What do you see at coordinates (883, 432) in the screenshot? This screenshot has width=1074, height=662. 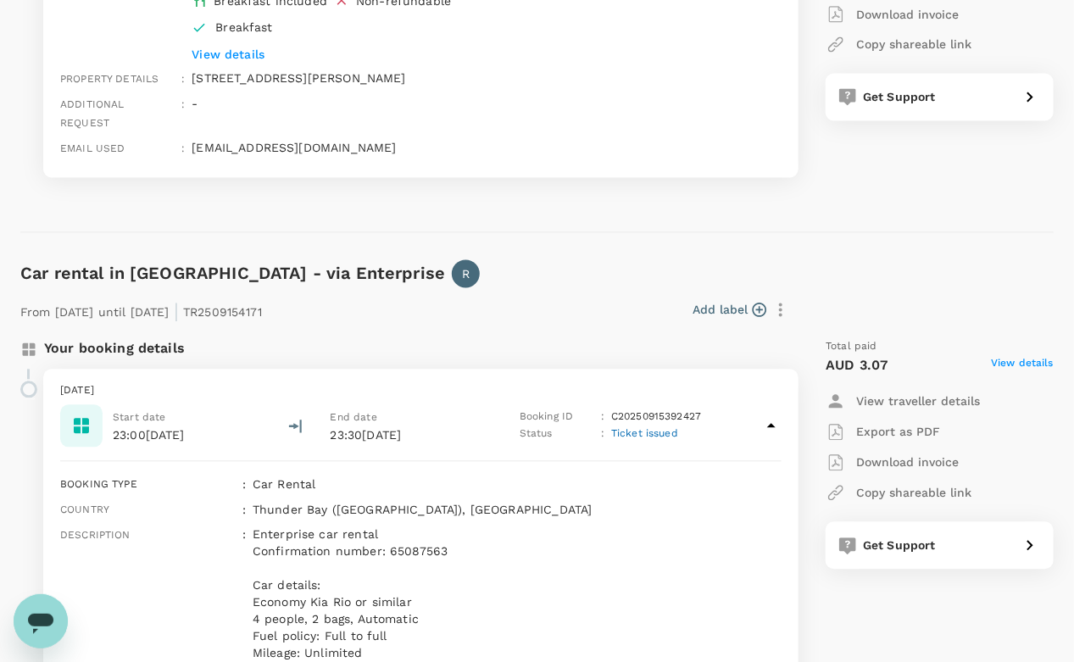 I see `button: Export as PDF` at bounding box center [883, 432].